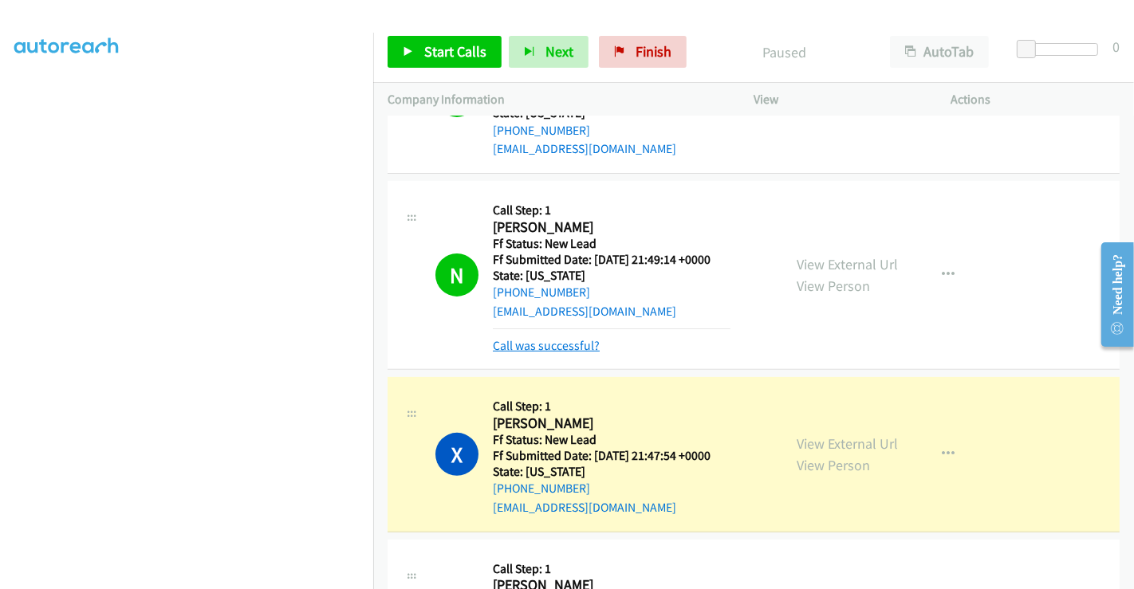  Describe the element at coordinates (1116, 46) in the screenshot. I see `div: 0` at that location.